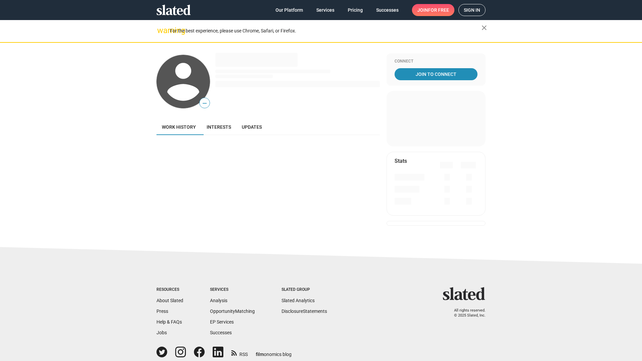 The width and height of the screenshot is (642, 361). Describe the element at coordinates (233, 290) in the screenshot. I see `div: Services` at that location.